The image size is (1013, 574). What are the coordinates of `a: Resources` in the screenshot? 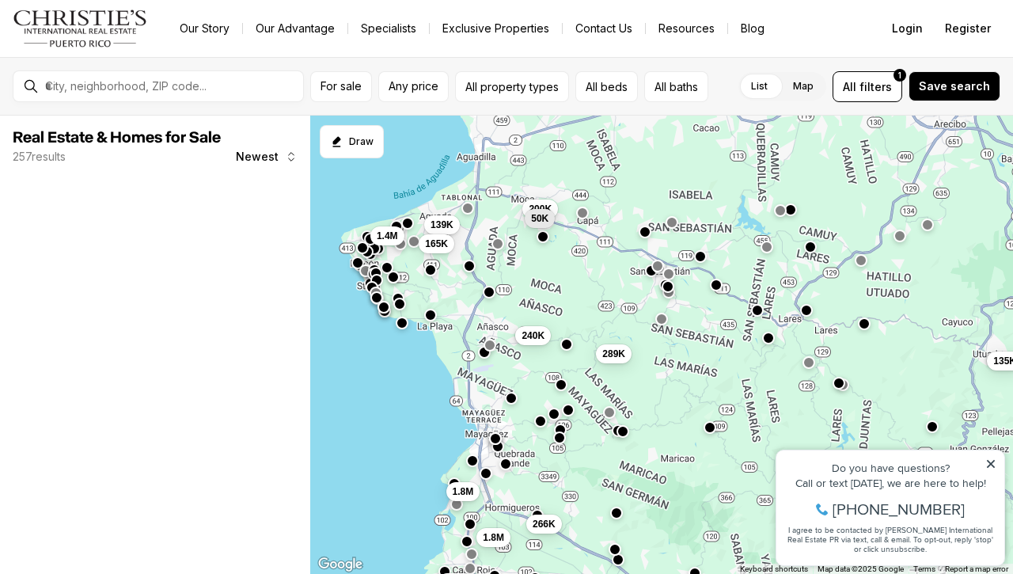 It's located at (686, 28).